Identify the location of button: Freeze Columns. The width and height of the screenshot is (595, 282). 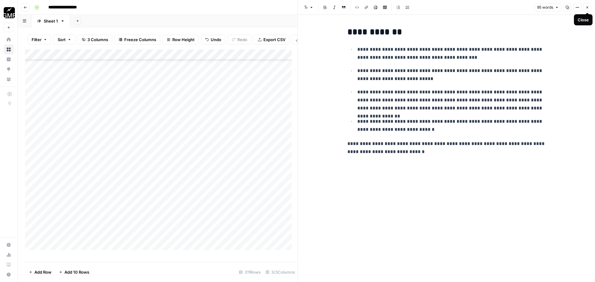
(137, 40).